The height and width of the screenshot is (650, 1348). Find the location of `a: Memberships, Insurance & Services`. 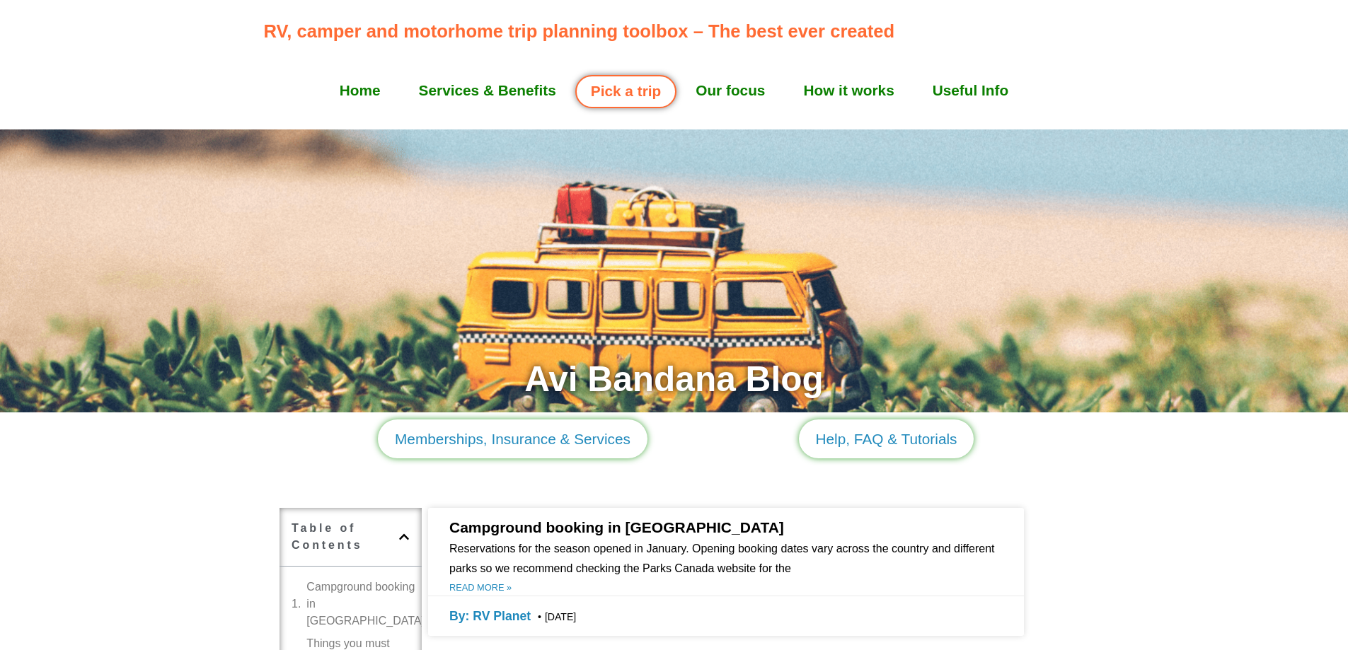

a: Memberships, Insurance & Services is located at coordinates (512, 439).